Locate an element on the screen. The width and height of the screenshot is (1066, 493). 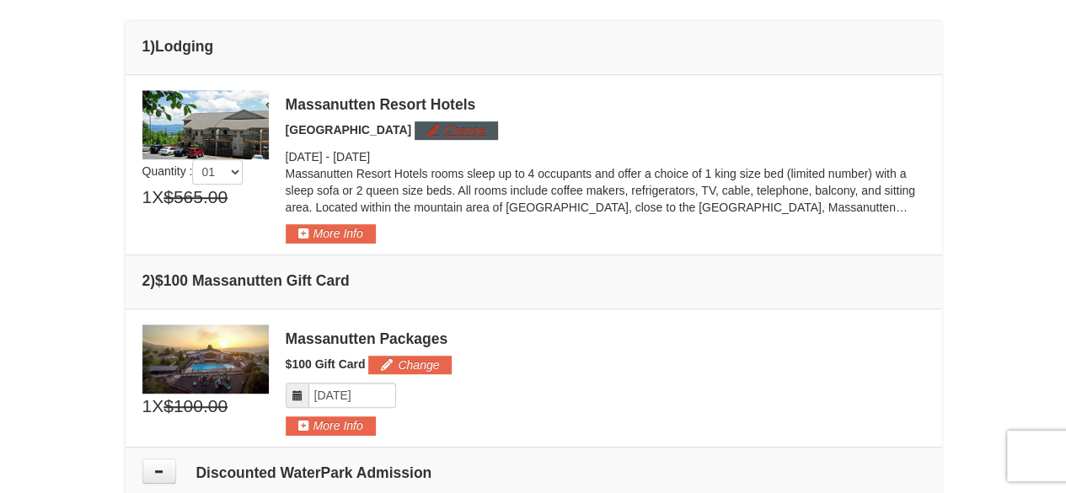
h4: 2 $100 Massanutten Gift Card is located at coordinates (533, 281).